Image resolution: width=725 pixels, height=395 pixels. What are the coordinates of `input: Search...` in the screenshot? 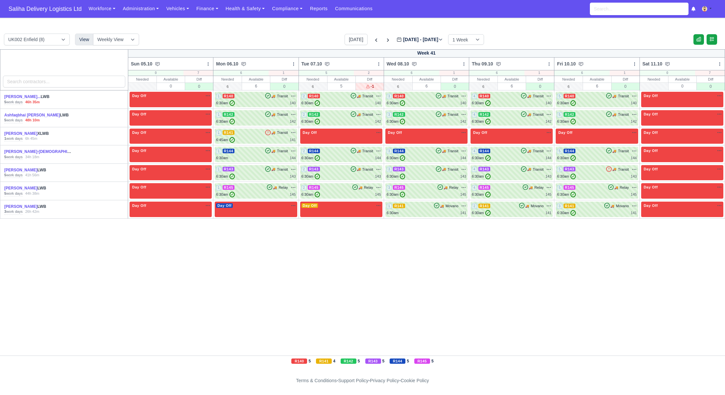 It's located at (639, 9).